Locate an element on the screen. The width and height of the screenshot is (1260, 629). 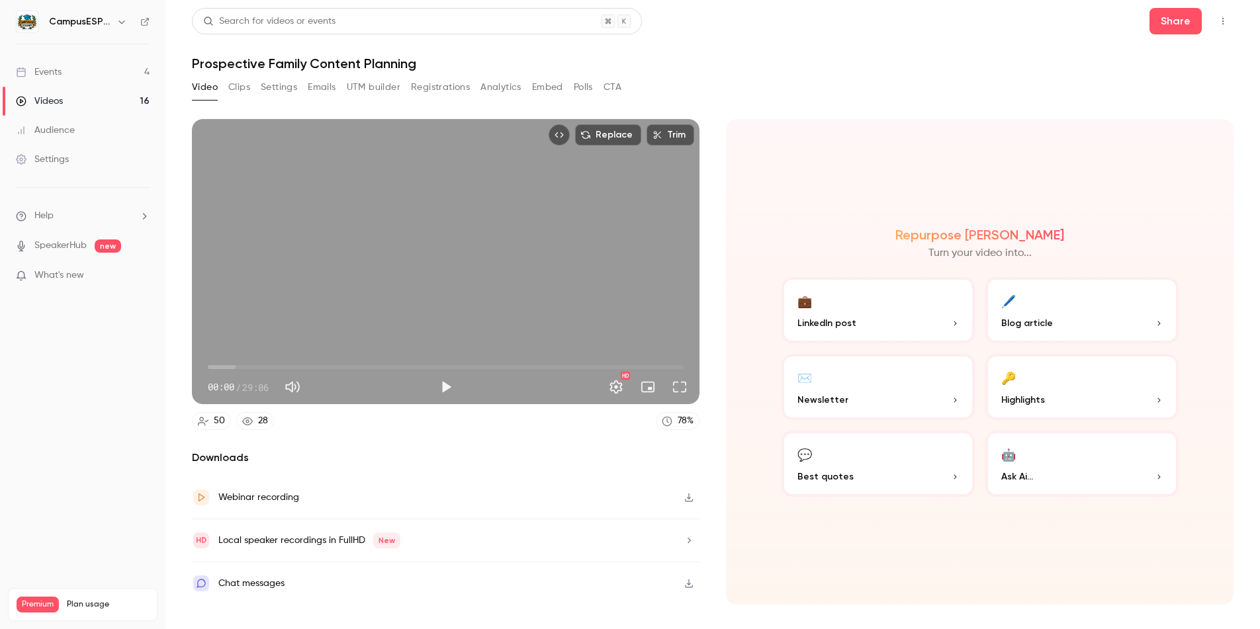
span: Newsletter is located at coordinates (823, 400).